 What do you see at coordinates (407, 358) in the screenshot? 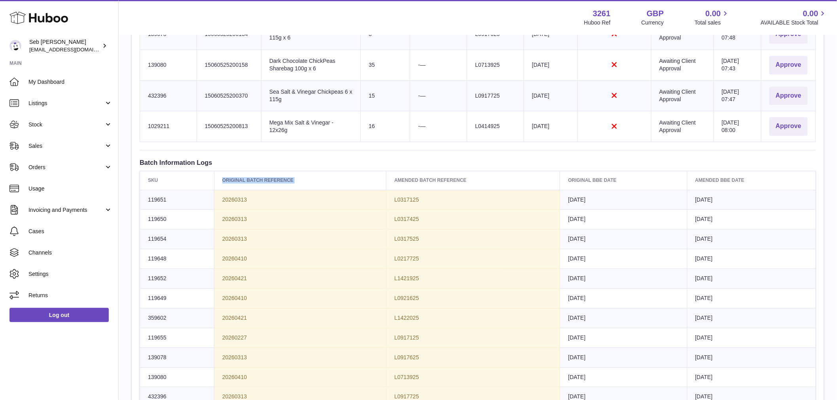
I see `span: L0917625` at bounding box center [407, 358].